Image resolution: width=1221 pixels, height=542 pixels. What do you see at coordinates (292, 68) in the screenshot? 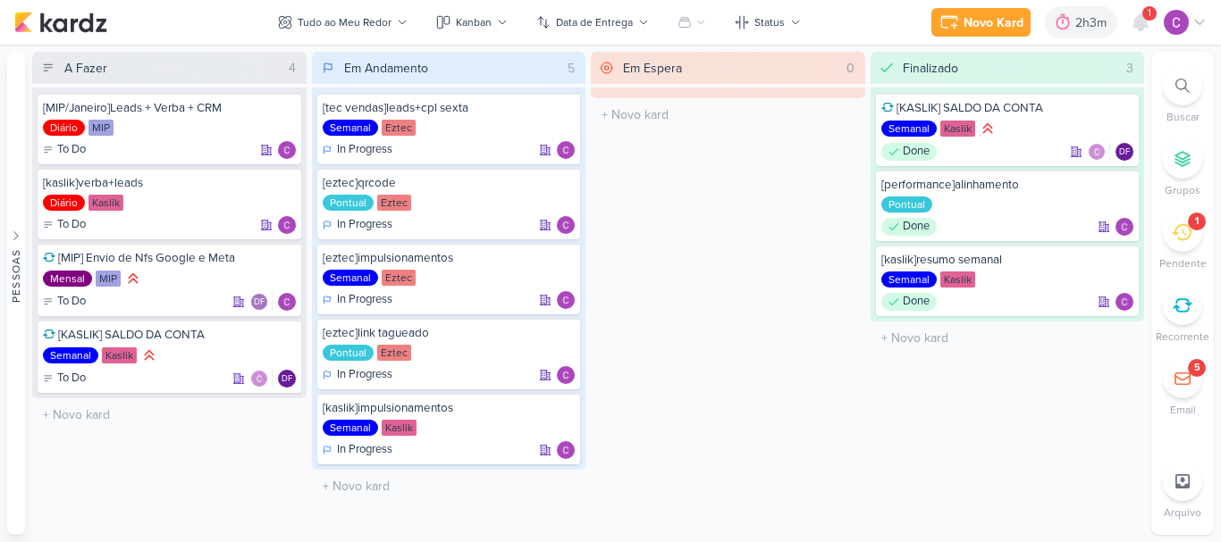
I see `div: 4` at bounding box center [292, 68].